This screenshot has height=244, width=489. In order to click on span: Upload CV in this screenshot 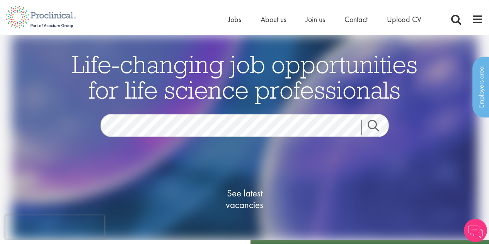, I will do `click(404, 19)`.